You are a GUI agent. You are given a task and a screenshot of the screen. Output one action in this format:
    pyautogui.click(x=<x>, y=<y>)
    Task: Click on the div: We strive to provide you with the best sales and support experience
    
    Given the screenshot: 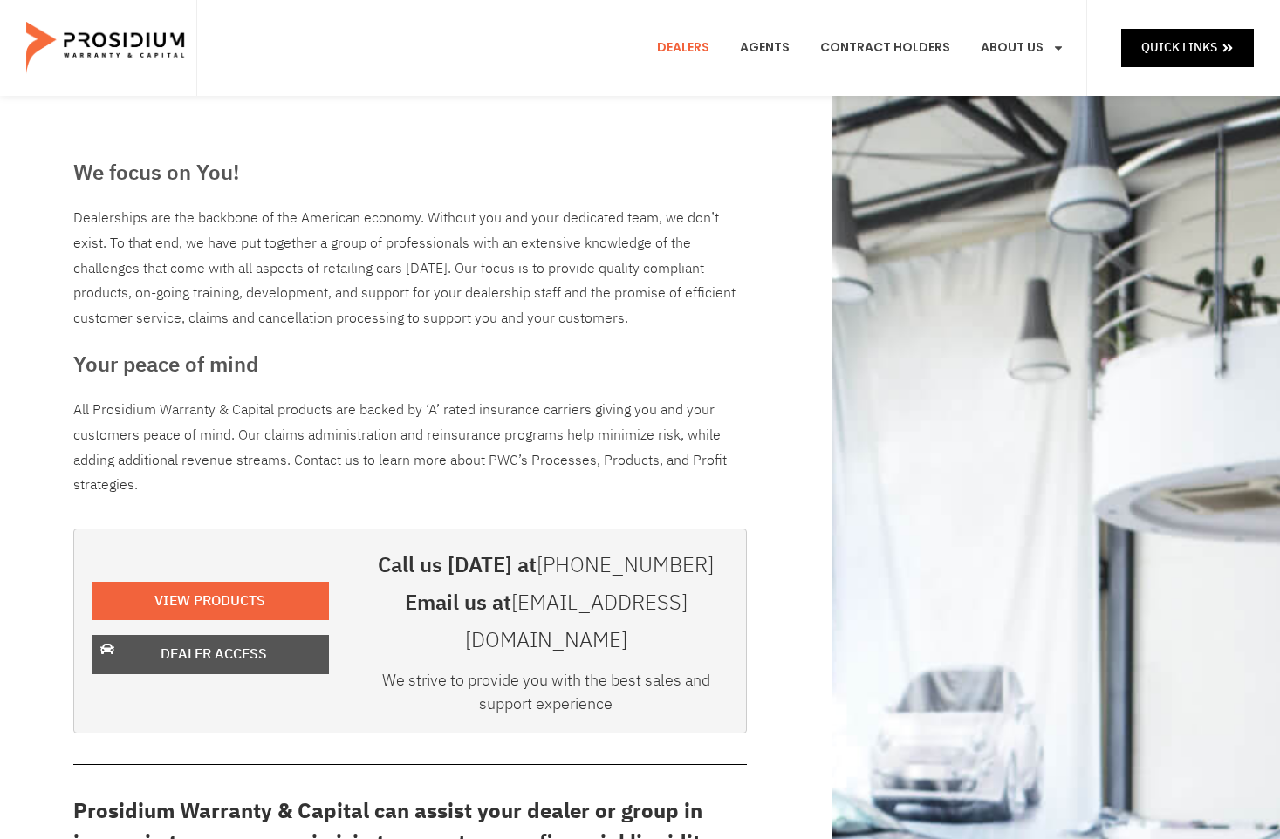 What is the action you would take?
    pyautogui.click(x=546, y=696)
    